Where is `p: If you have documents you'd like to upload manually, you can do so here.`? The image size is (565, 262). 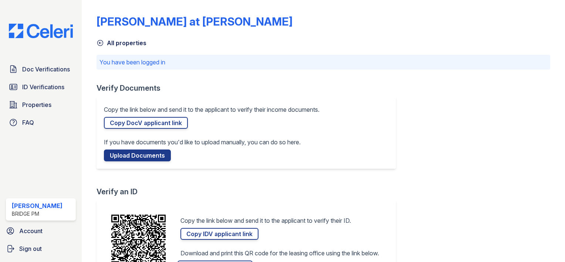
p: If you have documents you'd like to upload manually, you can do so here. is located at coordinates (202, 142).